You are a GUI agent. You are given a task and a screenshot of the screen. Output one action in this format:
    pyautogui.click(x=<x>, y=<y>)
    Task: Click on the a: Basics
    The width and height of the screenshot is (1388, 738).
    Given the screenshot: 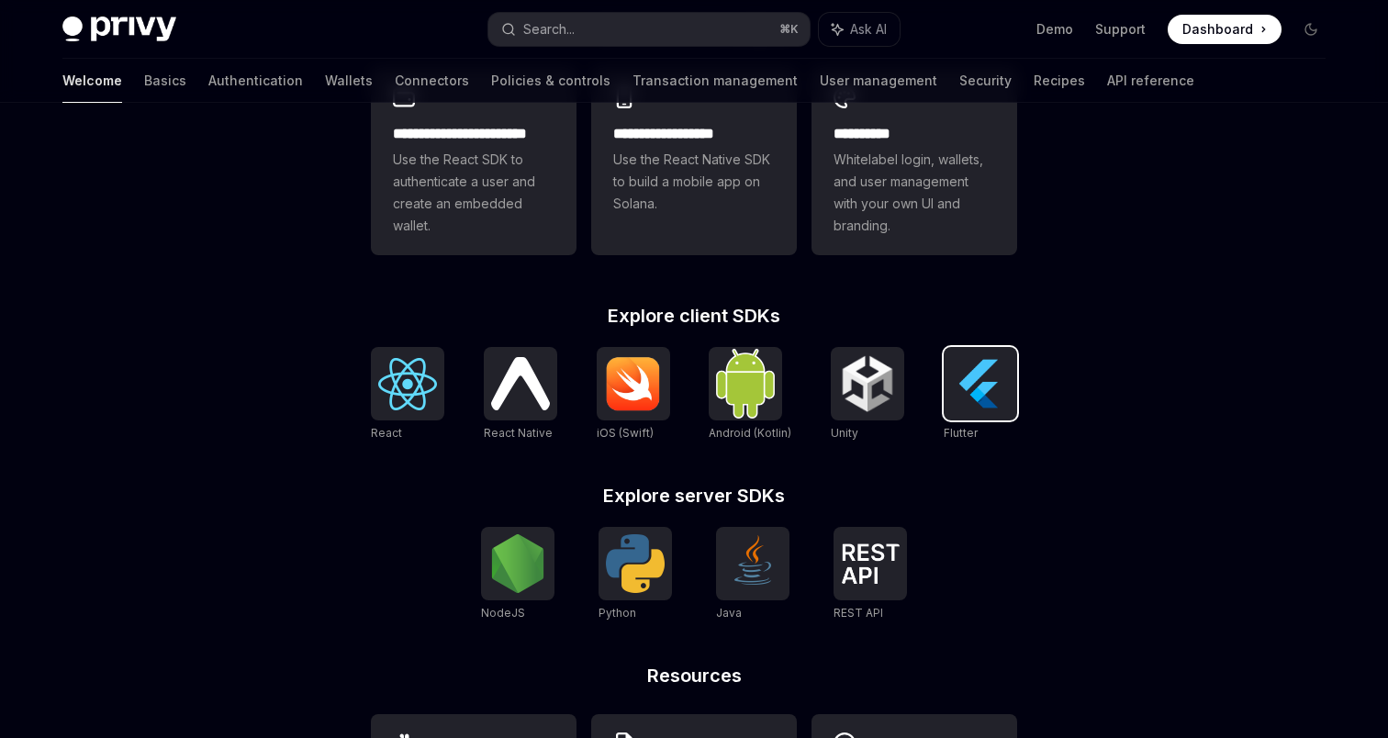 What is the action you would take?
    pyautogui.click(x=165, y=81)
    